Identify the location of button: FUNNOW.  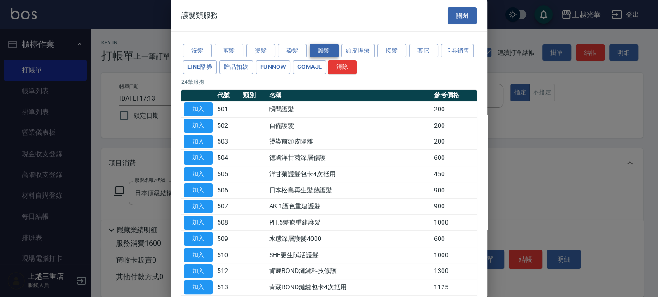
(273, 67).